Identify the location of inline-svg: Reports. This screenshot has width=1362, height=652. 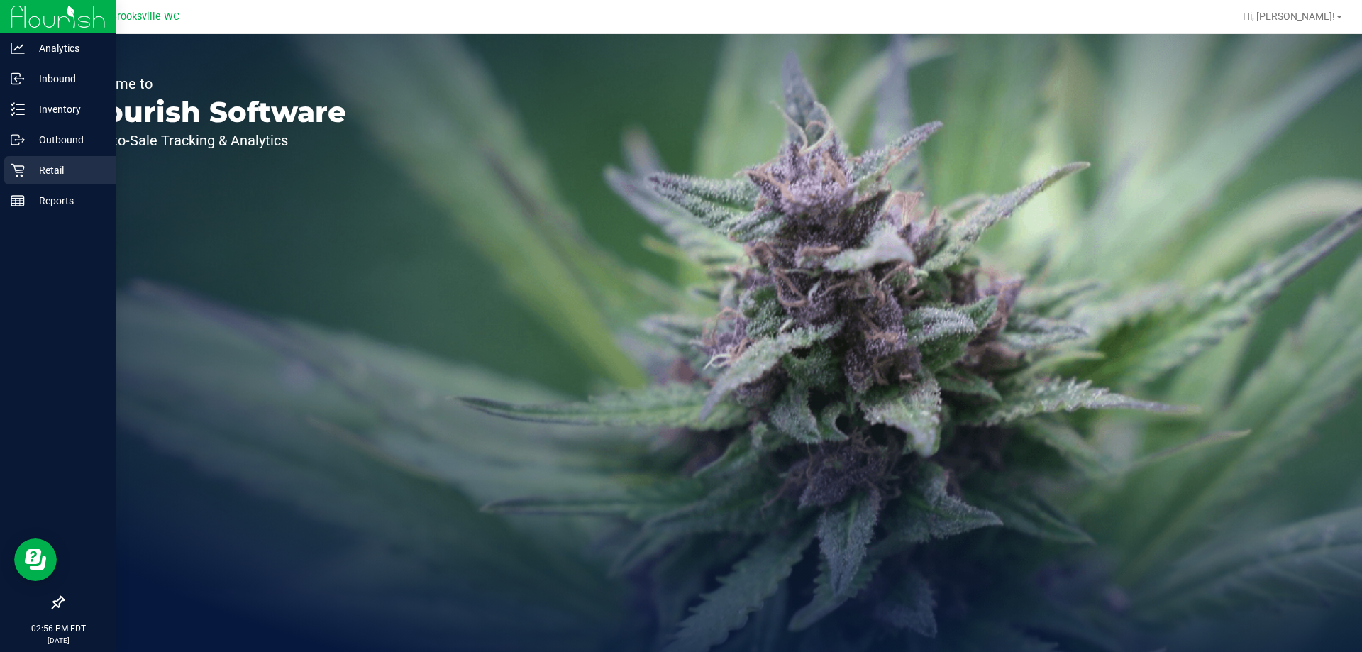
(18, 201).